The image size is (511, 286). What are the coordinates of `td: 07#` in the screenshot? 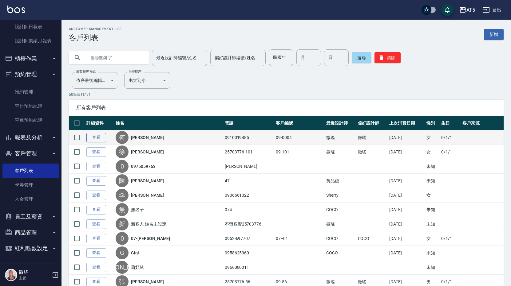 It's located at (249, 210).